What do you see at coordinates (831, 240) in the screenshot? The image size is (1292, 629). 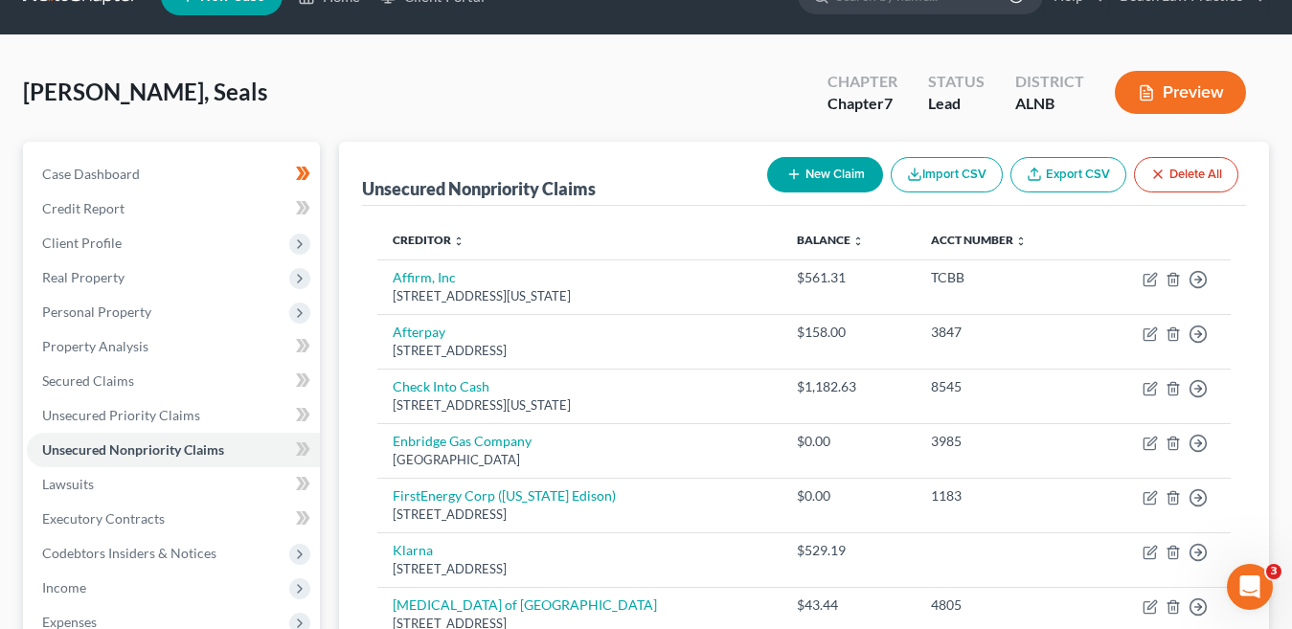 I see `a: Balance unfold_more` at bounding box center [831, 240].